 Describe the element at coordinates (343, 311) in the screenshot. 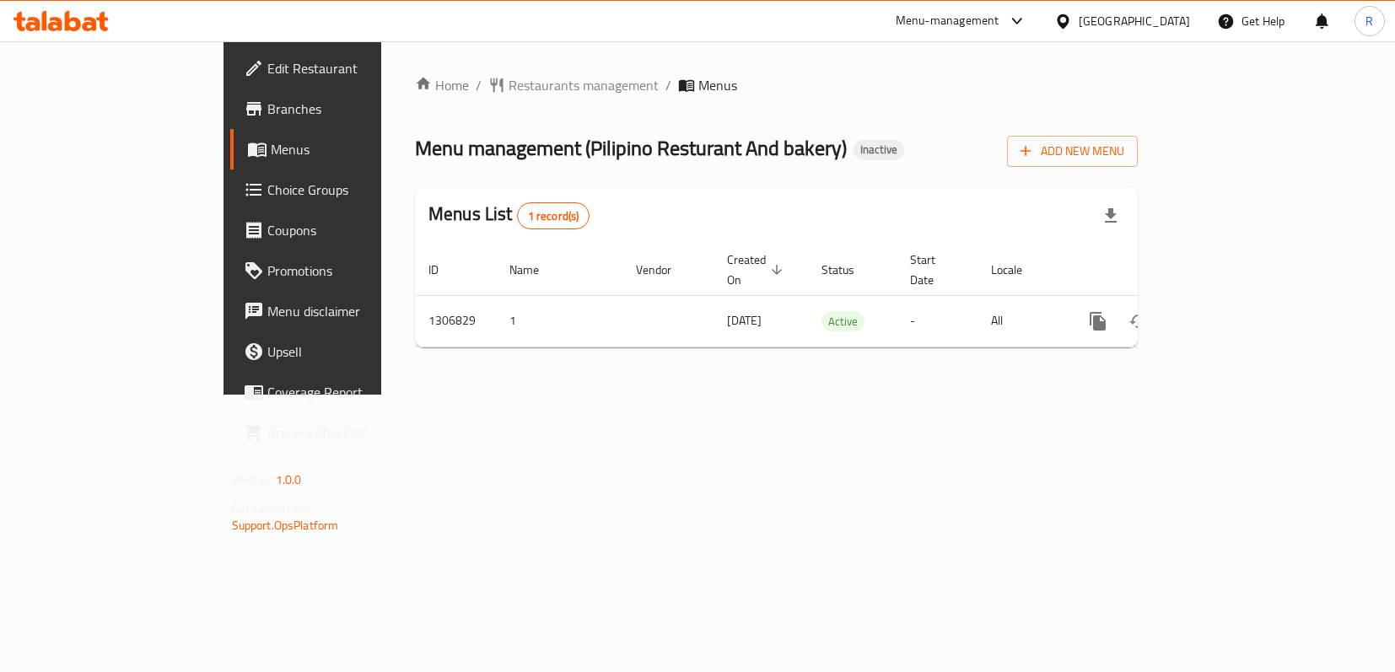

I see `a: Menu disclaimer` at that location.